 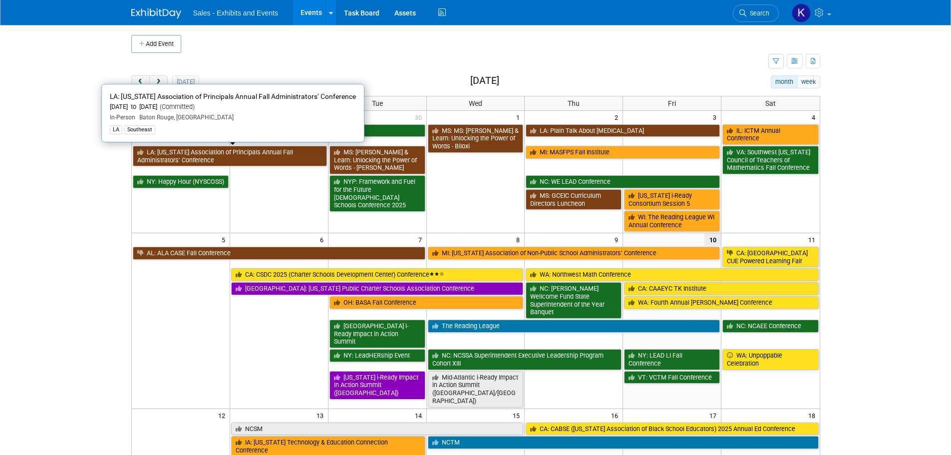 What do you see at coordinates (622, 182) in the screenshot?
I see `a: NC: WE LEAD Conference` at bounding box center [622, 182].